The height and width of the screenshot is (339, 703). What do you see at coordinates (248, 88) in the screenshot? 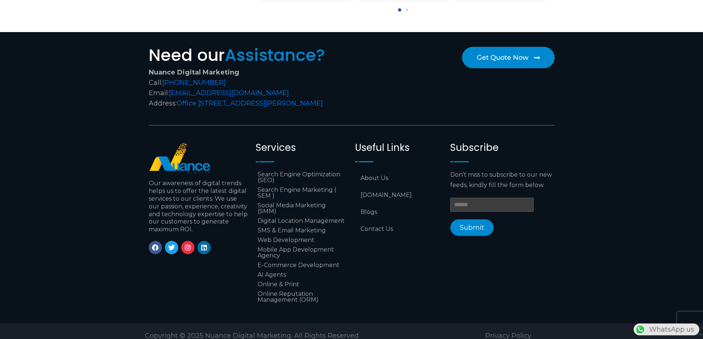
I see `div: Call: Email: Address:` at bounding box center [248, 88].